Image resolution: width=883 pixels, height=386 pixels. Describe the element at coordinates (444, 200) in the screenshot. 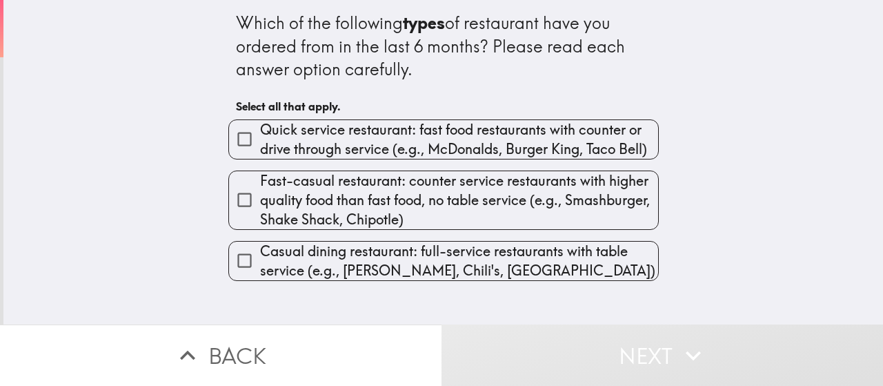

I see `button: Fast-casual restaurant: counter service restaurants with higher quality food than fast food, no t...` at that location.